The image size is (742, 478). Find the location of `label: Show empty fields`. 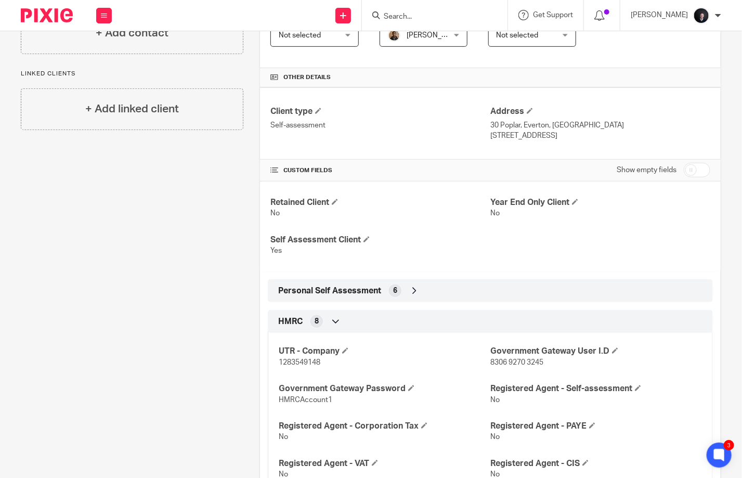

label: Show empty fields is located at coordinates (647, 170).